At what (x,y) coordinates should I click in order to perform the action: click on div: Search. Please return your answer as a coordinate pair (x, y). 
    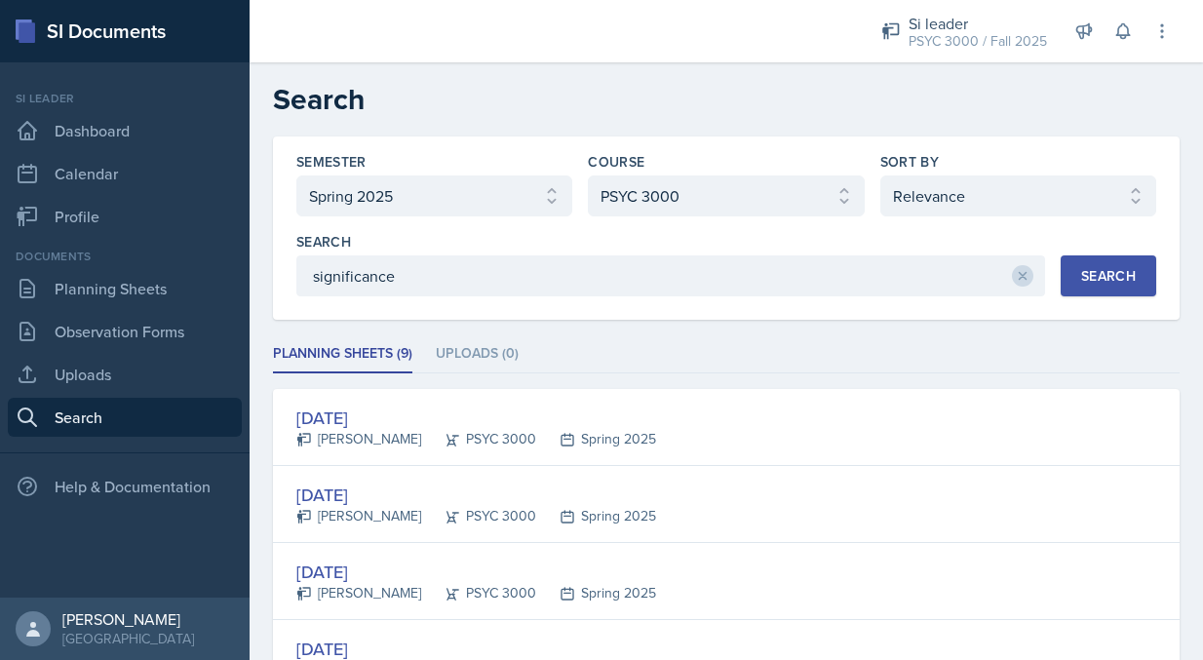
    Looking at the image, I should click on (1109, 276).